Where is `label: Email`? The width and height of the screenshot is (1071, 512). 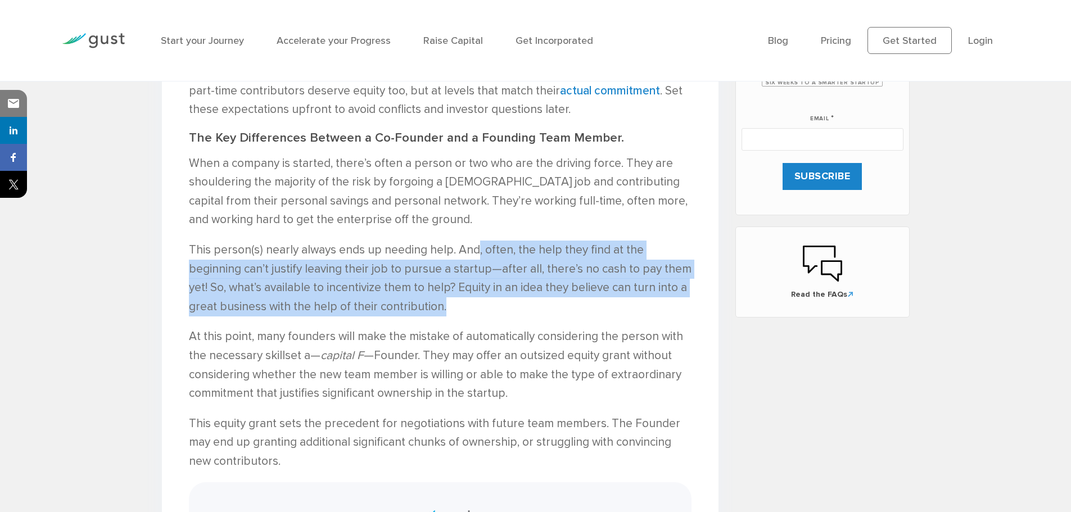
label: Email is located at coordinates (822, 112).